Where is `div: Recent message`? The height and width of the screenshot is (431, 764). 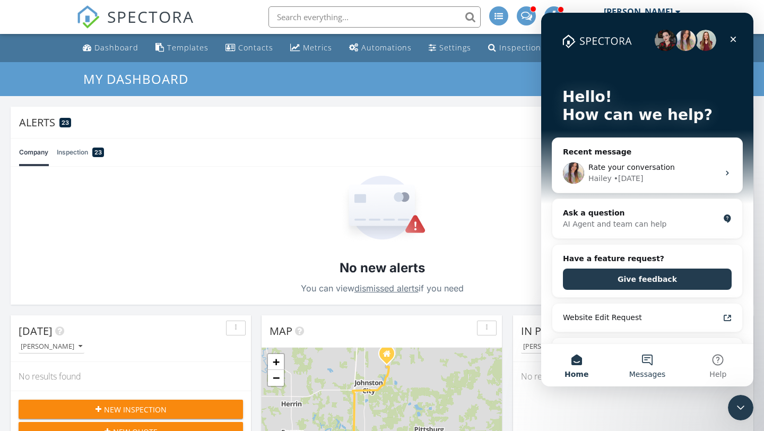 div: Recent message is located at coordinates (106, 139).